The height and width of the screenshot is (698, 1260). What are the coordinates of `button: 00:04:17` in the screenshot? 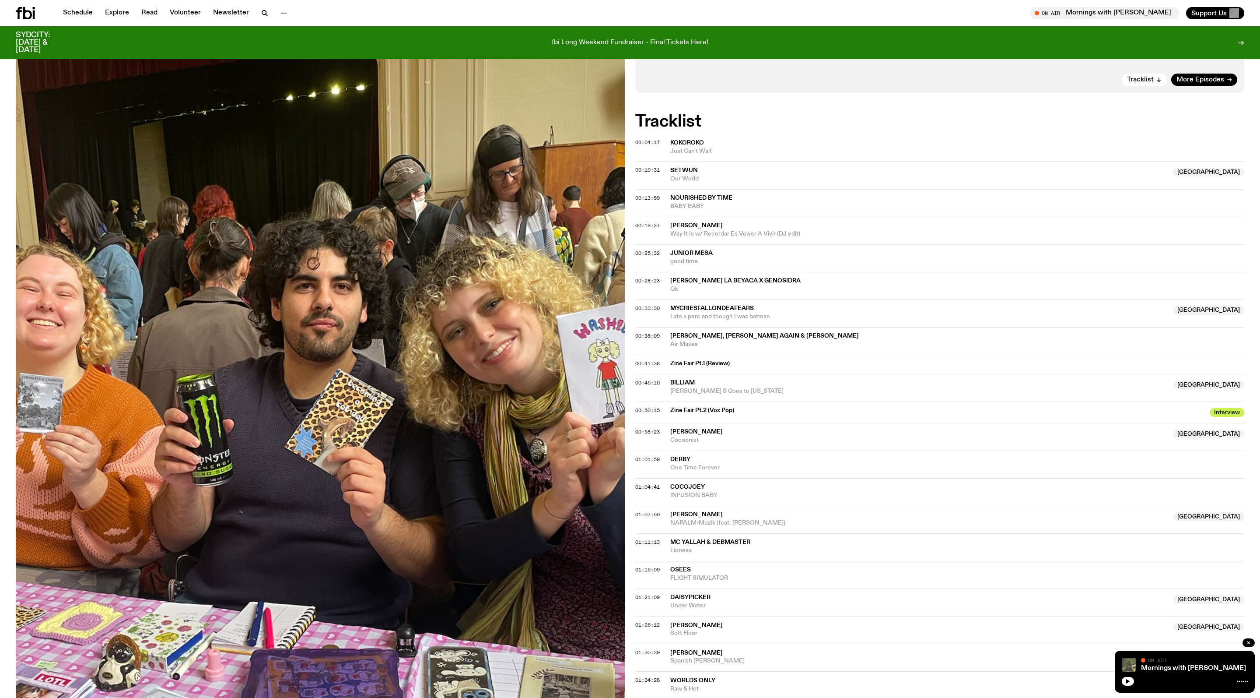 It's located at (648, 142).